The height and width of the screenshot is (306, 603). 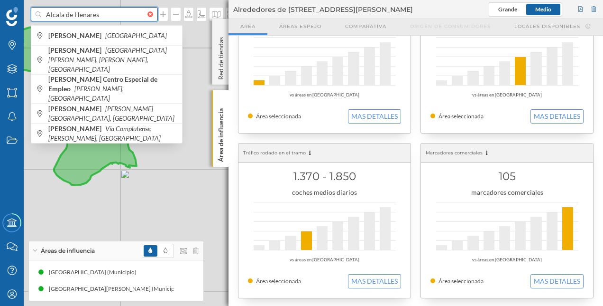 I want to click on span: Comparativa, so click(x=366, y=26).